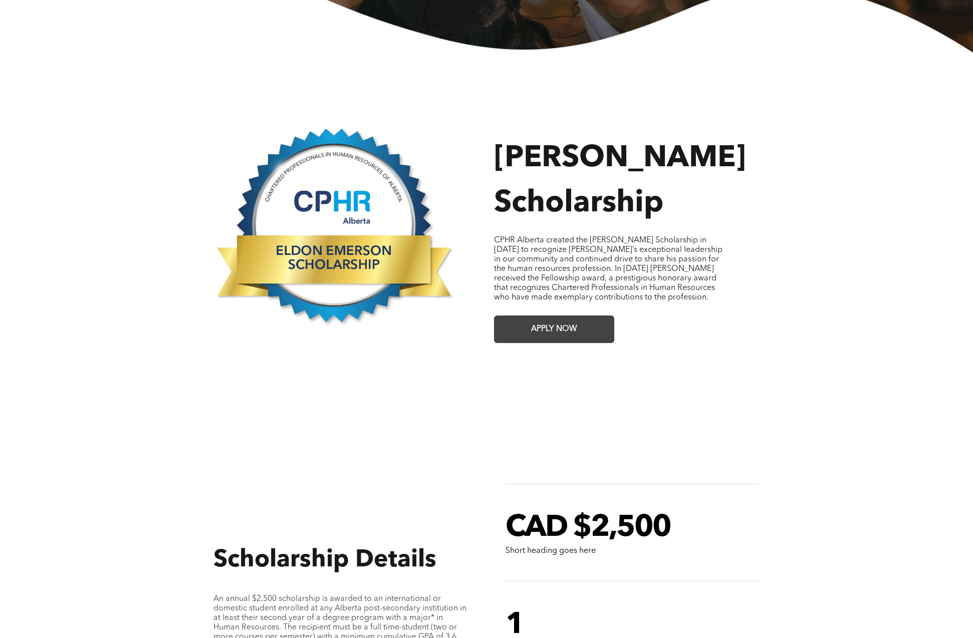 Image resolution: width=973 pixels, height=638 pixels. Describe the element at coordinates (554, 329) in the screenshot. I see `span: APPLY NOW` at that location.